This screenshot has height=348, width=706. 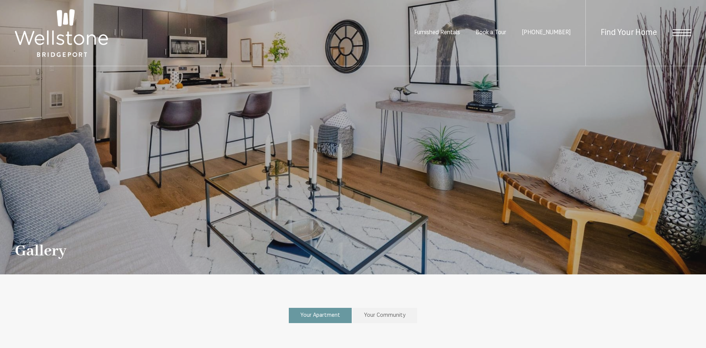 What do you see at coordinates (629, 33) in the screenshot?
I see `span: Find Your Home` at bounding box center [629, 33].